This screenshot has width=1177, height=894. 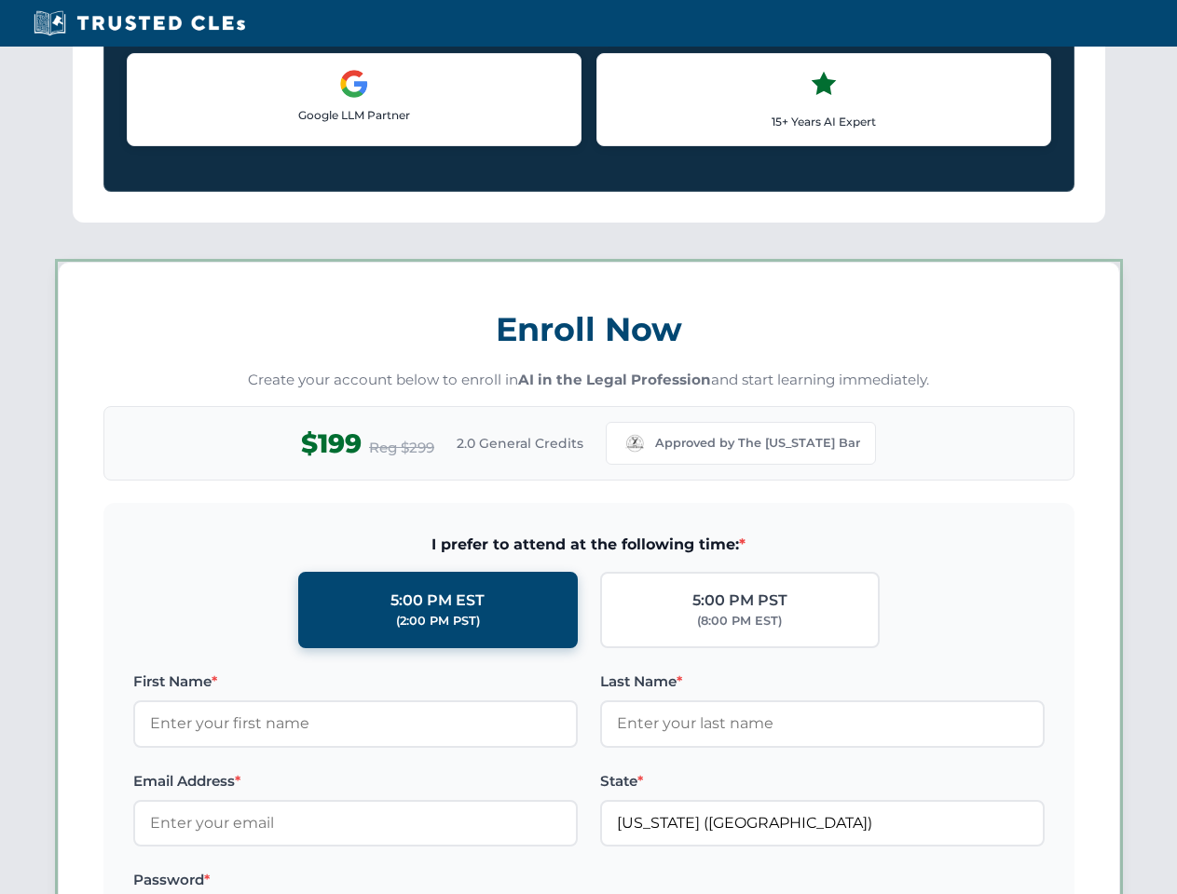 What do you see at coordinates (139, 23) in the screenshot?
I see `img: Trusted CLEs` at bounding box center [139, 23].